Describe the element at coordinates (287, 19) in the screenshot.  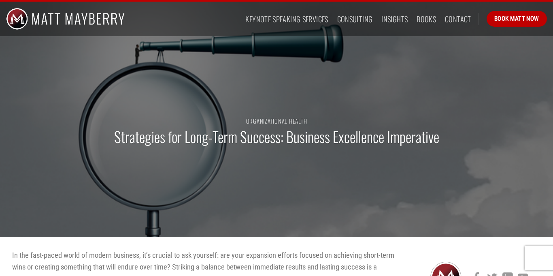
I see `a: Keynote Speaking Services` at that location.